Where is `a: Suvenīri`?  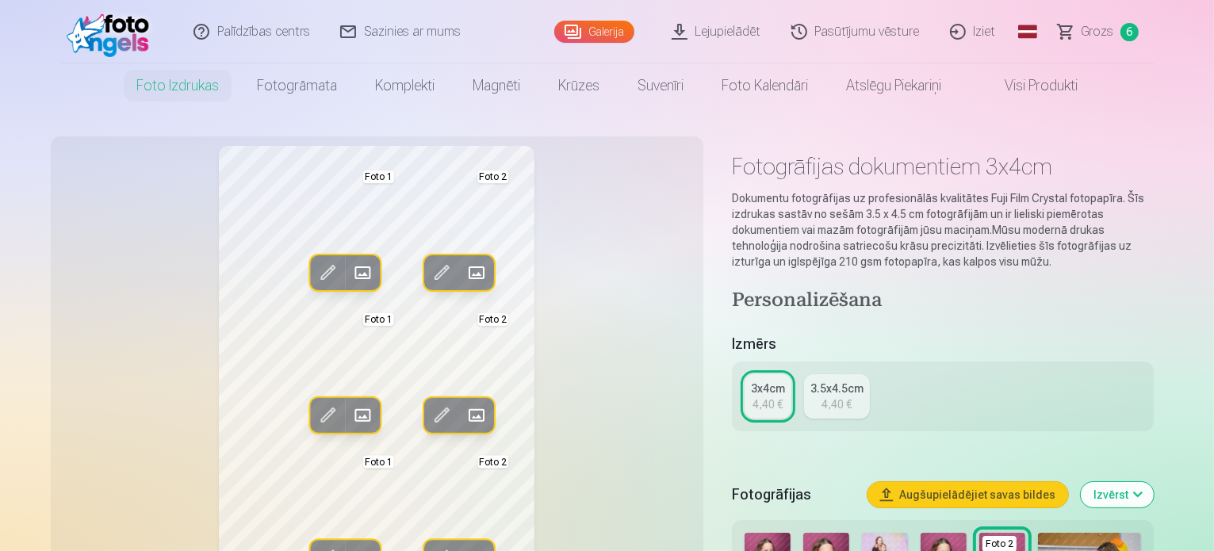 a: Suvenīri is located at coordinates (661, 86).